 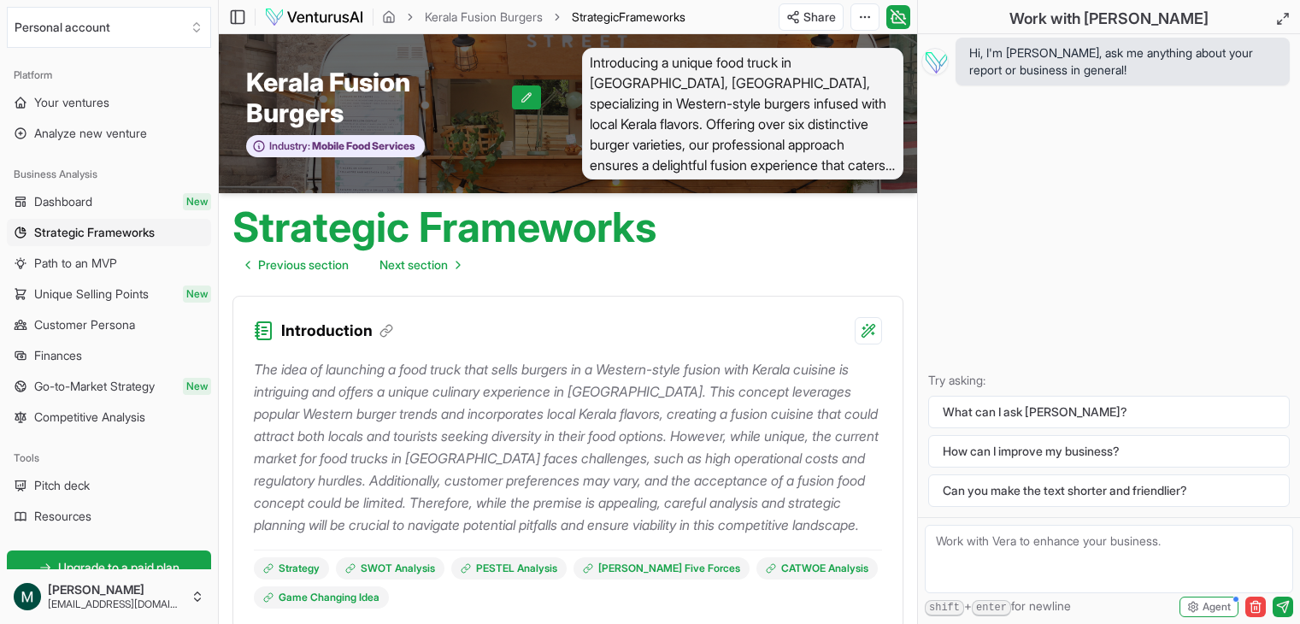 What do you see at coordinates (353, 265) in the screenshot?
I see `nav: pagination` at bounding box center [353, 265].